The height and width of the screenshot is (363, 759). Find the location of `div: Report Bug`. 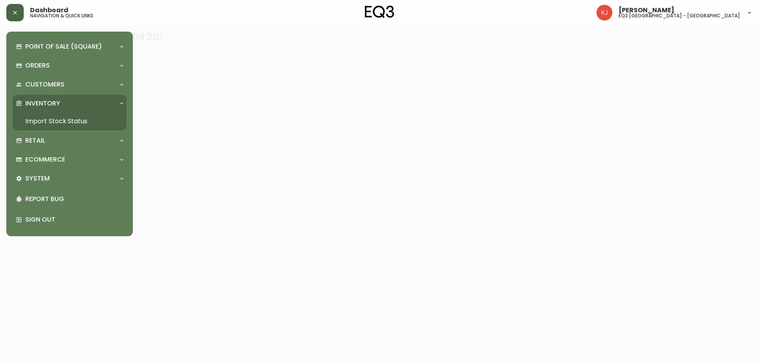

div: Report Bug is located at coordinates (70, 199).